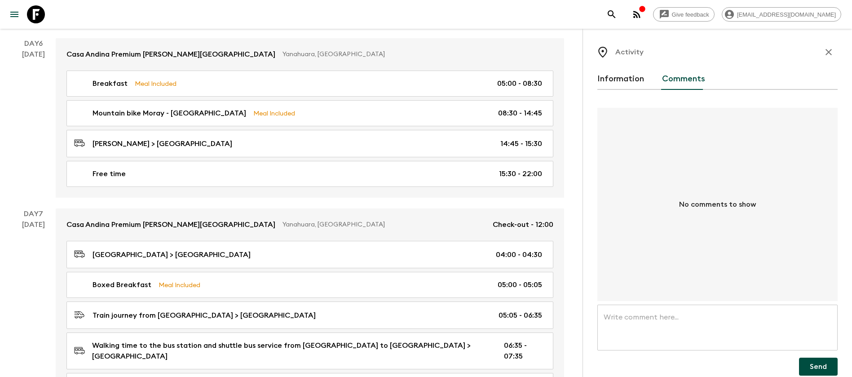 Image resolution: width=852 pixels, height=377 pixels. I want to click on a: Give feedback, so click(684, 14).